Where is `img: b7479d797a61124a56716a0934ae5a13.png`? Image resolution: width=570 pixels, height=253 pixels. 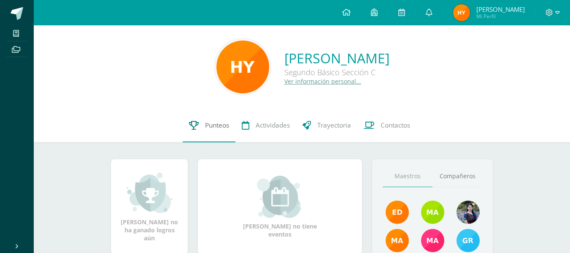 img: b7479d797a61124a56716a0934ae5a13.png is located at coordinates (461, 13).